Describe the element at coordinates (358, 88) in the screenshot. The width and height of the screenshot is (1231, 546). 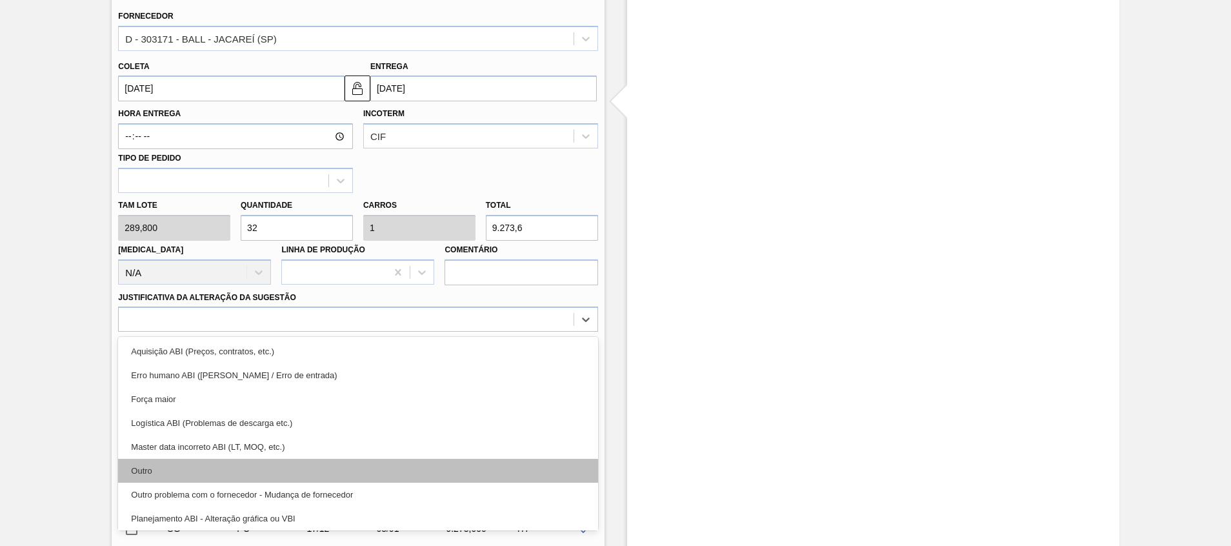
I see `img: unlocked` at that location.